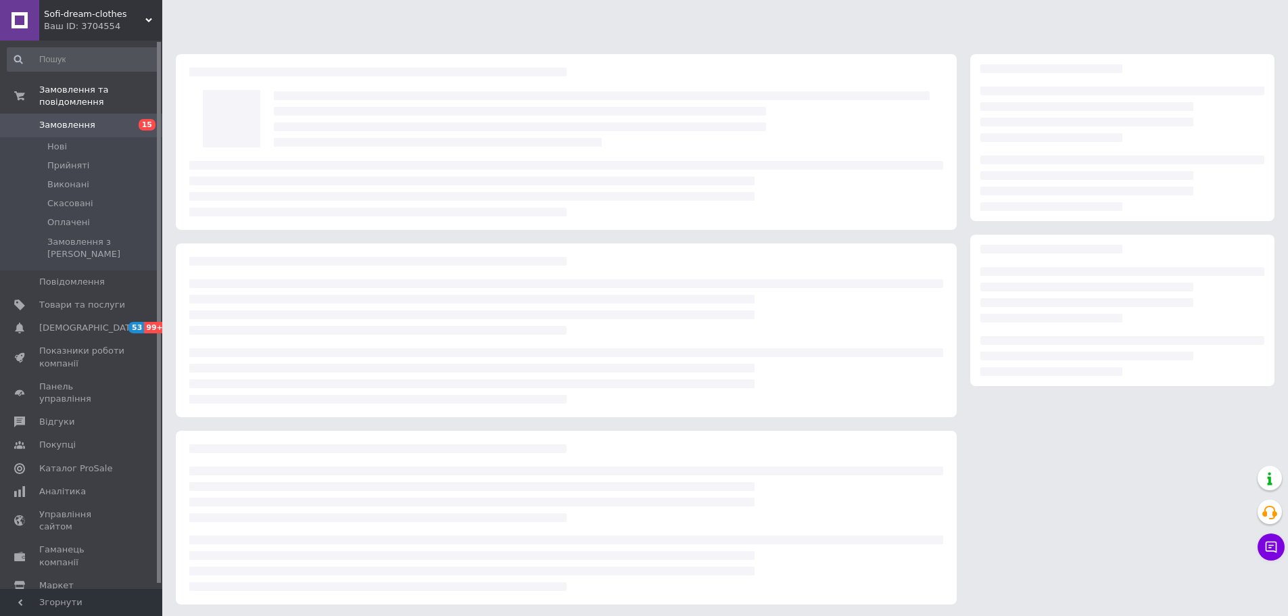 The height and width of the screenshot is (616, 1288). I want to click on span: Маркет, so click(56, 585).